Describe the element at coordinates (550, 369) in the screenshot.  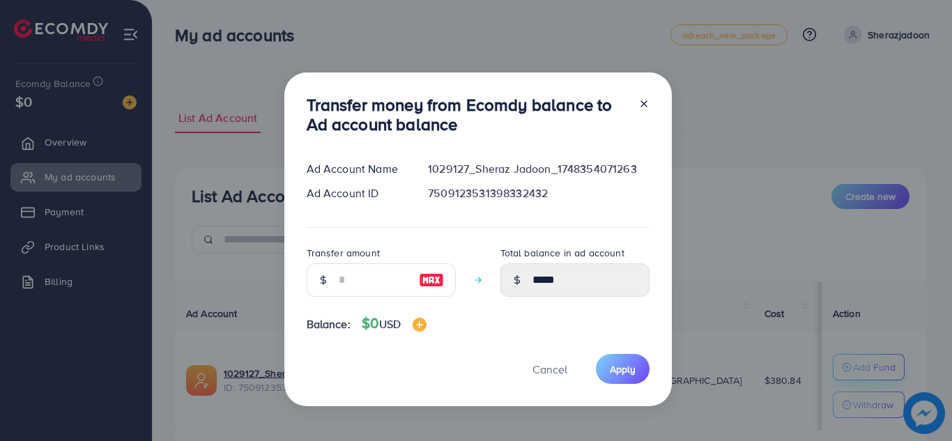
I see `button: Cancel` at that location.